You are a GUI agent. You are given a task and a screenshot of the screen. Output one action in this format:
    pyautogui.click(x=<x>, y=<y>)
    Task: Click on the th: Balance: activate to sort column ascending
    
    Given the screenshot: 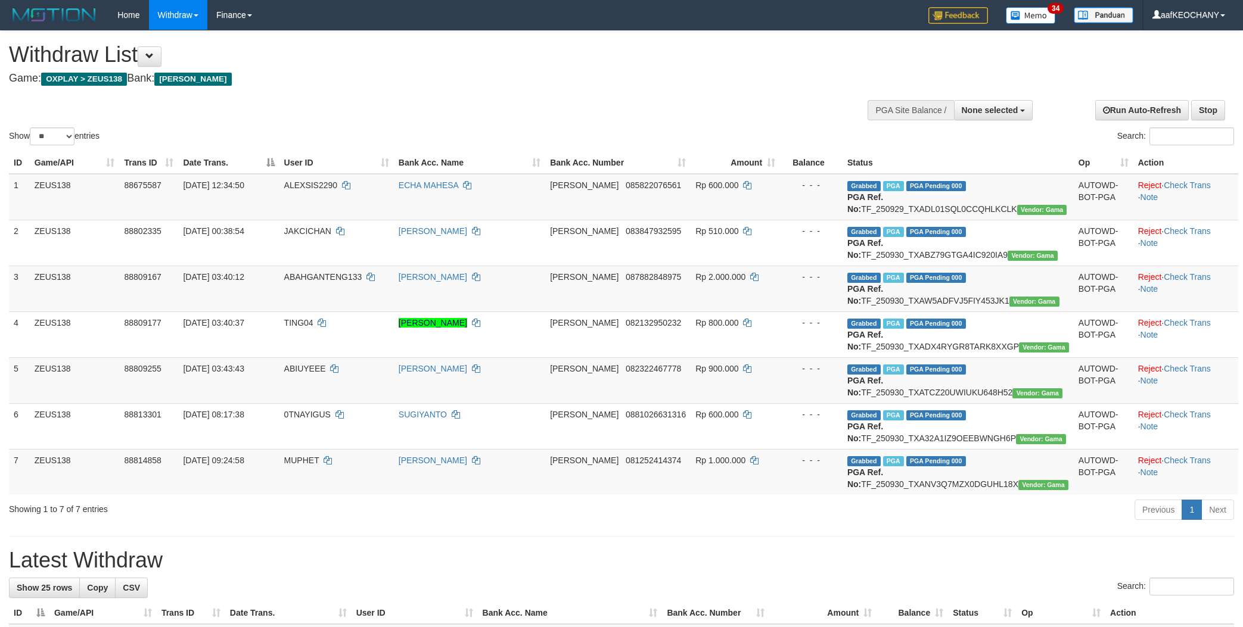 What is the action you would take?
    pyautogui.click(x=912, y=613)
    